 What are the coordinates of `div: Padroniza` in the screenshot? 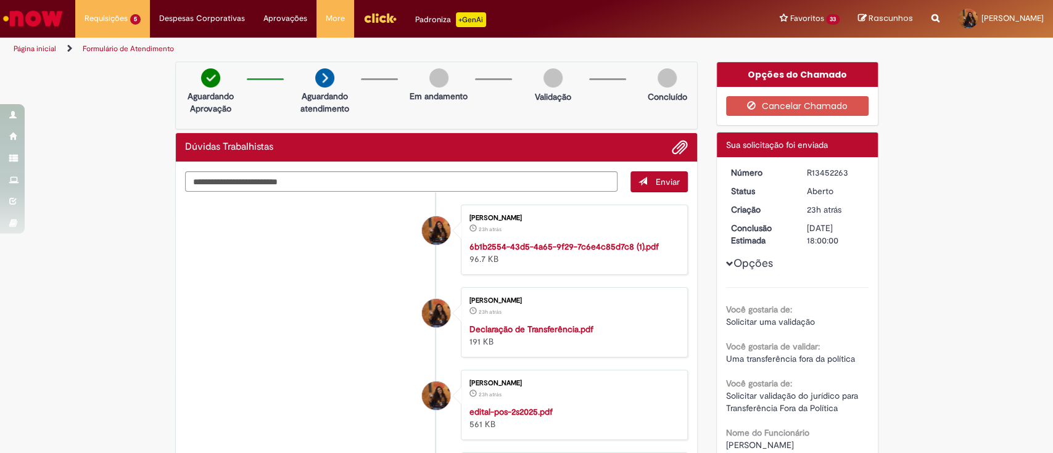 It's located at (450, 20).